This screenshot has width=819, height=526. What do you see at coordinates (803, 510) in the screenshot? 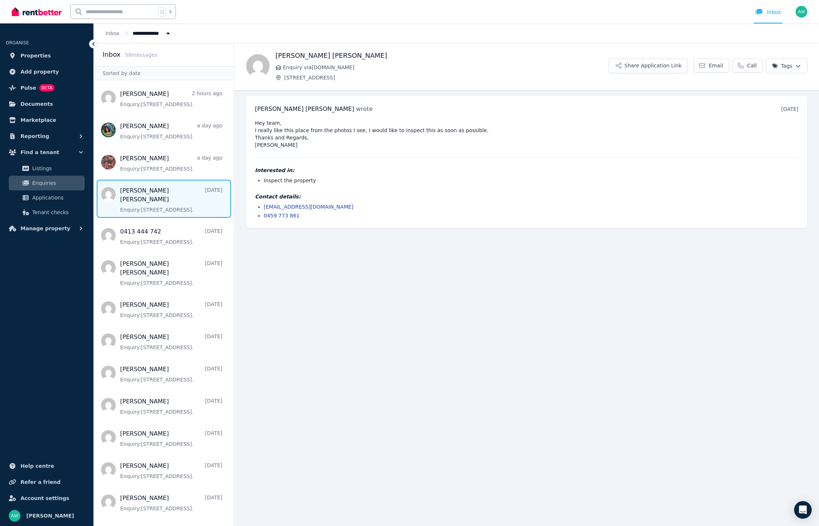
I see `div: Open Intercom Messenger` at bounding box center [803, 510].